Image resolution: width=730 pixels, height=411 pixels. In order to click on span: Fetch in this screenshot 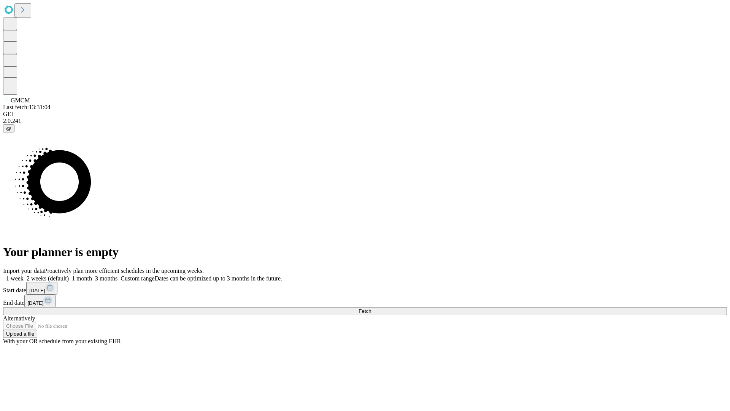, I will do `click(365, 311)`.